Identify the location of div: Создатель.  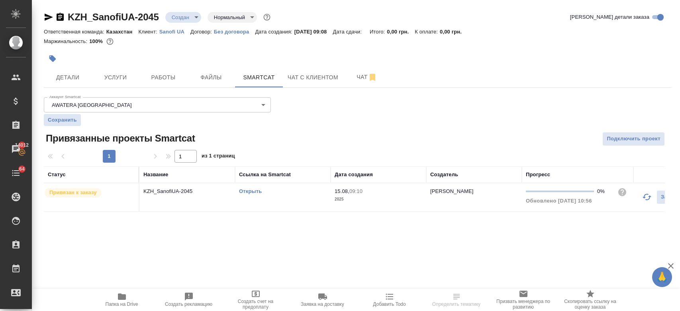
(444, 175).